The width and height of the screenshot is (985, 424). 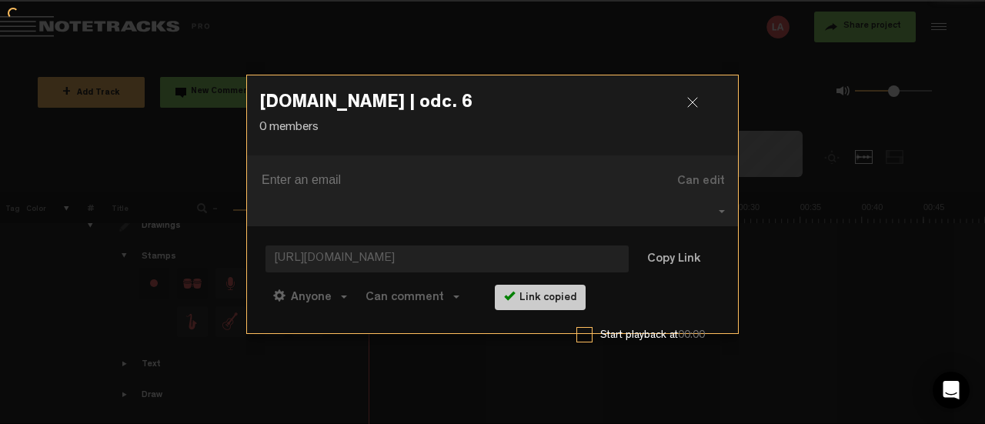 What do you see at coordinates (492, 128) in the screenshot?
I see `p: 0 members` at bounding box center [492, 128].